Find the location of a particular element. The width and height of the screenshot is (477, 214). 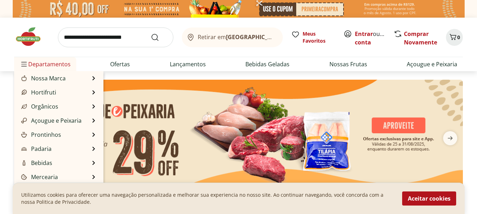

button: Submit Search is located at coordinates (159, 37).